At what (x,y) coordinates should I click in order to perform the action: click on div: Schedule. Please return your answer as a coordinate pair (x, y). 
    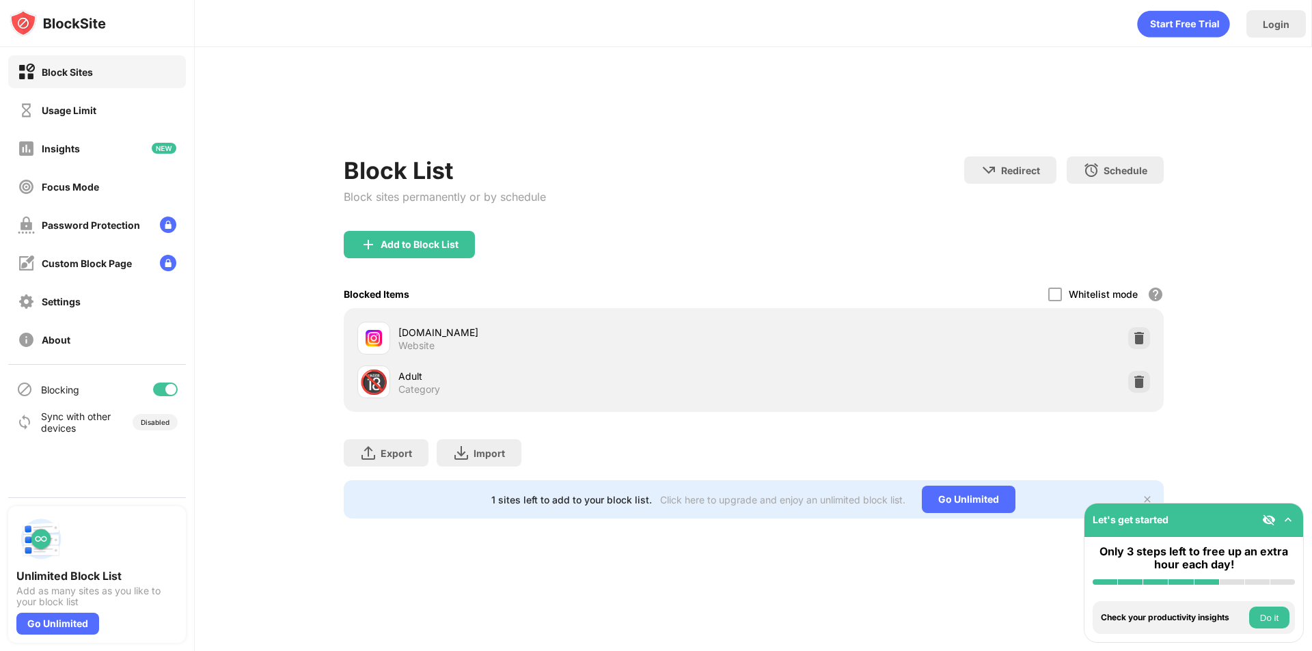
    Looking at the image, I should click on (1125, 170).